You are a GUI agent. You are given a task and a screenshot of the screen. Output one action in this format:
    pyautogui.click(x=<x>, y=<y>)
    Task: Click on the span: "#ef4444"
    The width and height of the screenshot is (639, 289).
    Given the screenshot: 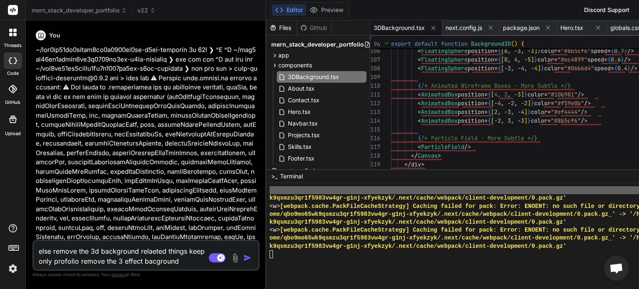 What is the action you would take?
    pyautogui.click(x=566, y=112)
    